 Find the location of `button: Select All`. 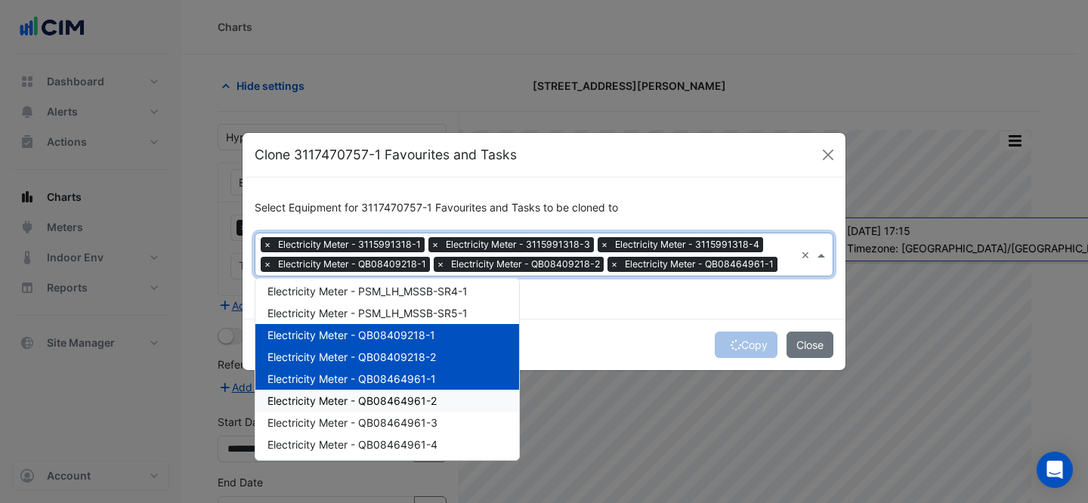

button: Select All is located at coordinates (278, 286).